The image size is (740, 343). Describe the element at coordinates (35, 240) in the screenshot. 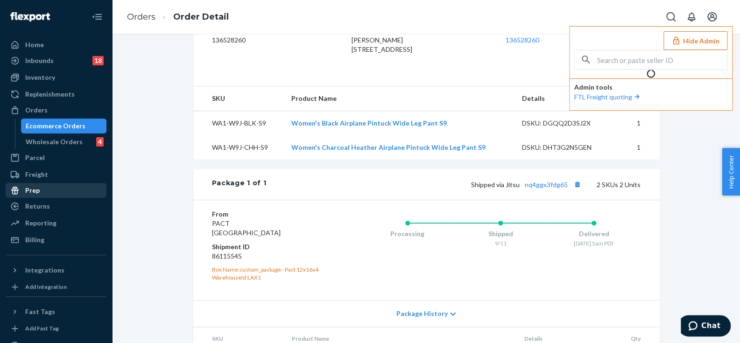

I see `div: Billing` at that location.